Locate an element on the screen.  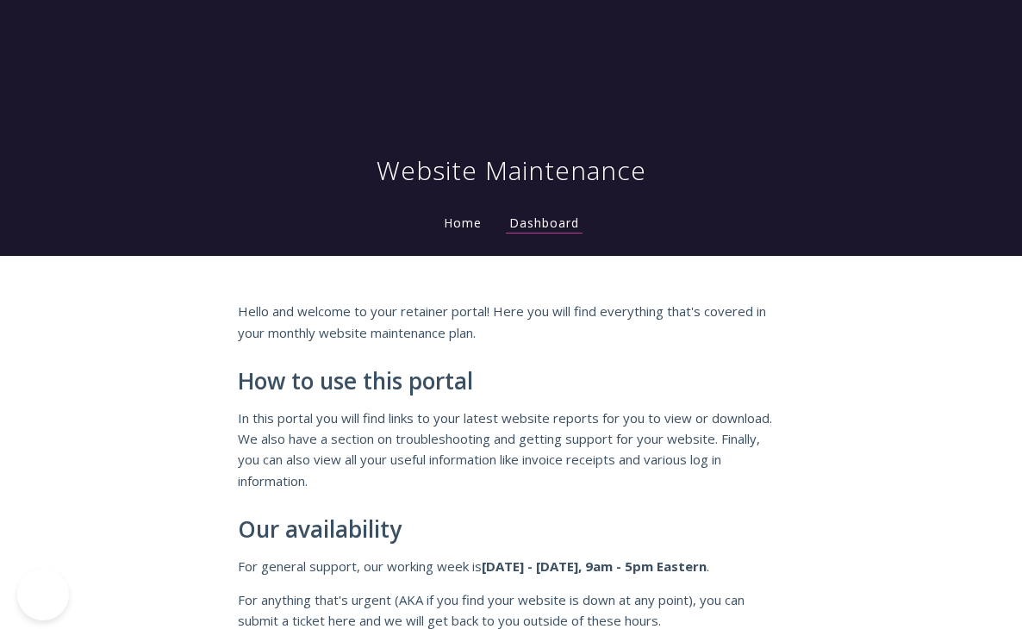
a: Dashboard is located at coordinates (544, 224).